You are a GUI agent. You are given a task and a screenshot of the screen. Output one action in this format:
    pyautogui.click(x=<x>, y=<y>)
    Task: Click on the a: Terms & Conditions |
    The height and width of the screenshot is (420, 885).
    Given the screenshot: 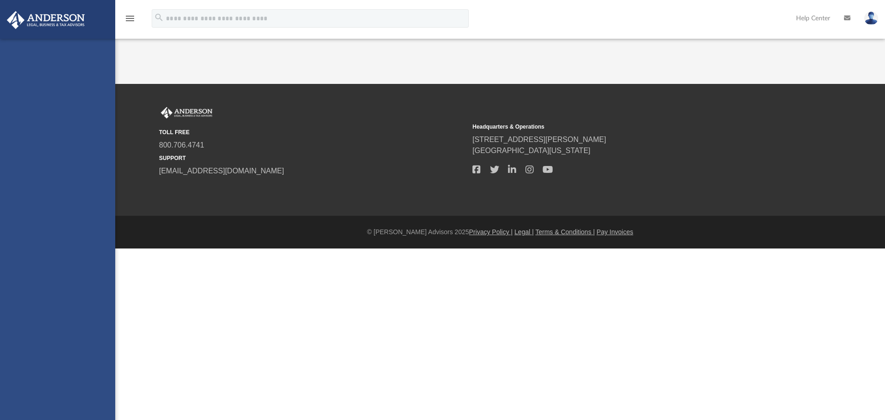 What is the action you would take?
    pyautogui.click(x=565, y=232)
    